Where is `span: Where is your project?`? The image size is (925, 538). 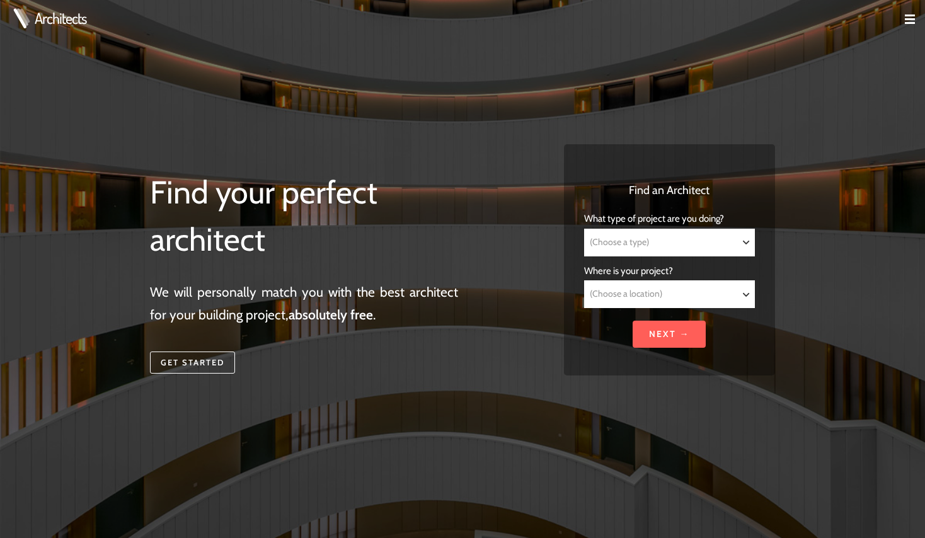
span: Where is your project? is located at coordinates (628, 271).